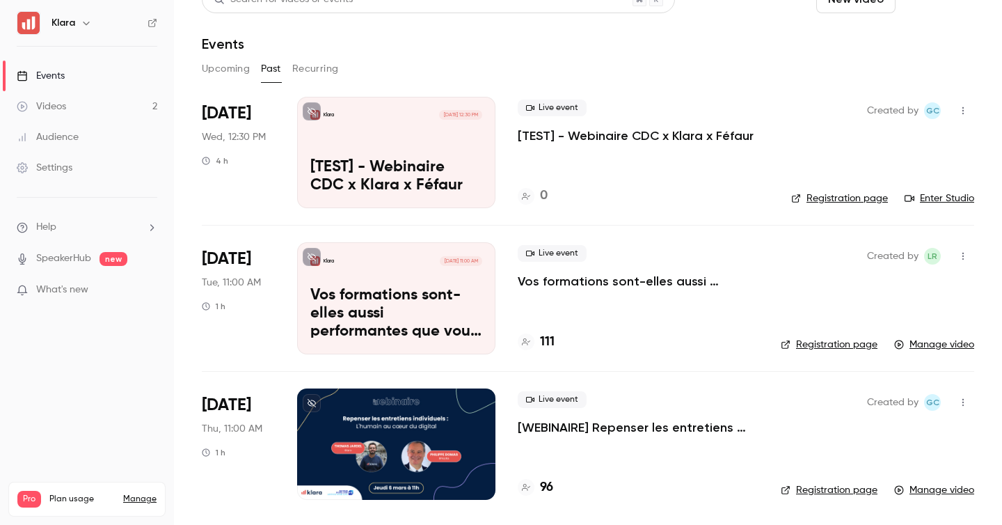 This screenshot has height=525, width=1002. What do you see at coordinates (238, 298) in the screenshot?
I see `div: Apr 29 Tue, 11:00 AM (Europe/Paris)` at bounding box center [238, 298].